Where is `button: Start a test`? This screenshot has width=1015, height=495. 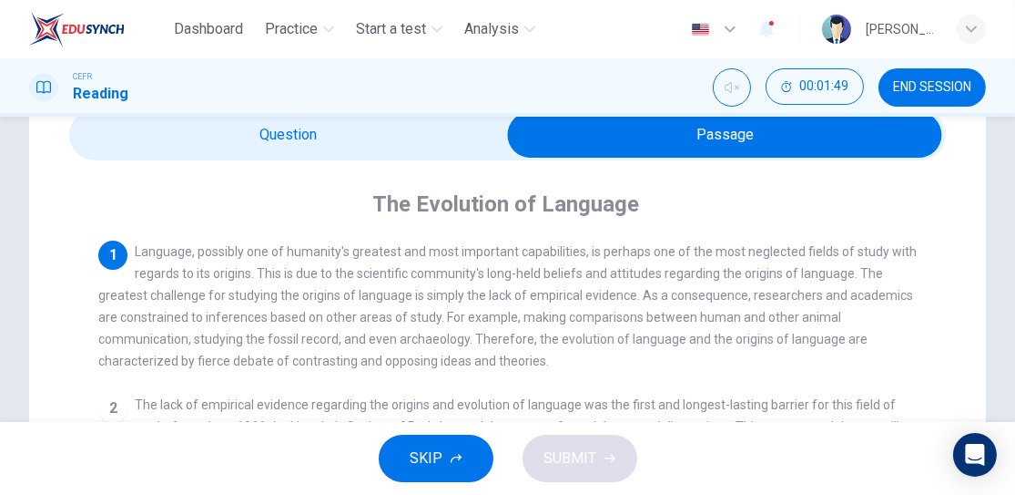 button: Start a test is located at coordinates (399, 29).